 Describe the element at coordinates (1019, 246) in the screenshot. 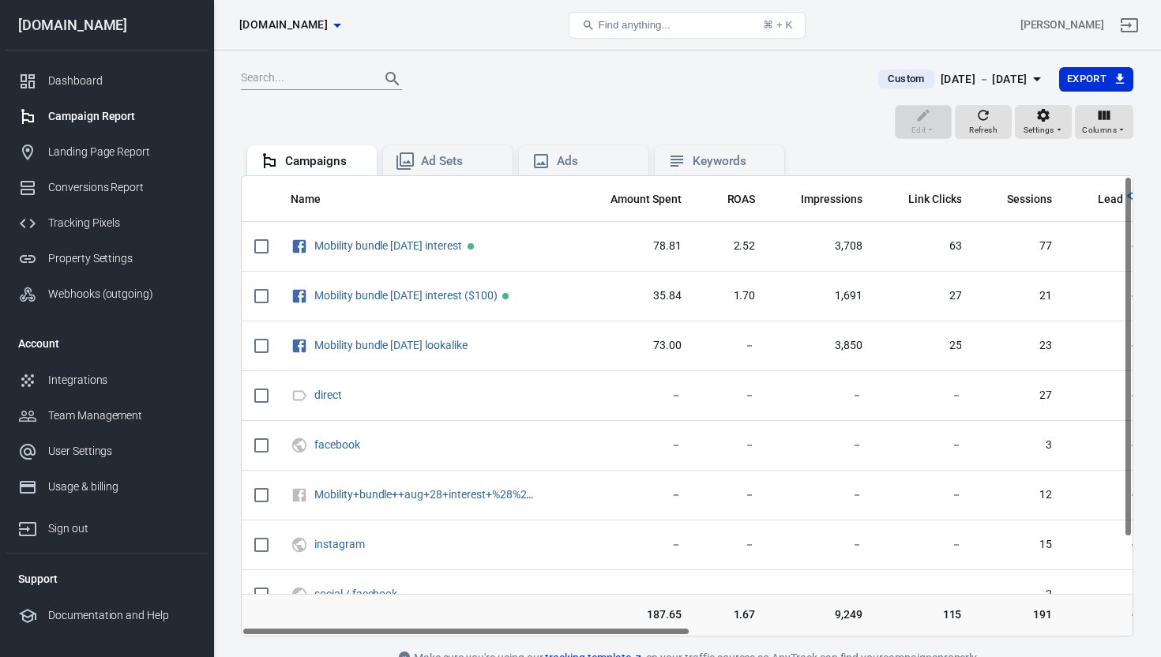

I see `span: 77` at that location.